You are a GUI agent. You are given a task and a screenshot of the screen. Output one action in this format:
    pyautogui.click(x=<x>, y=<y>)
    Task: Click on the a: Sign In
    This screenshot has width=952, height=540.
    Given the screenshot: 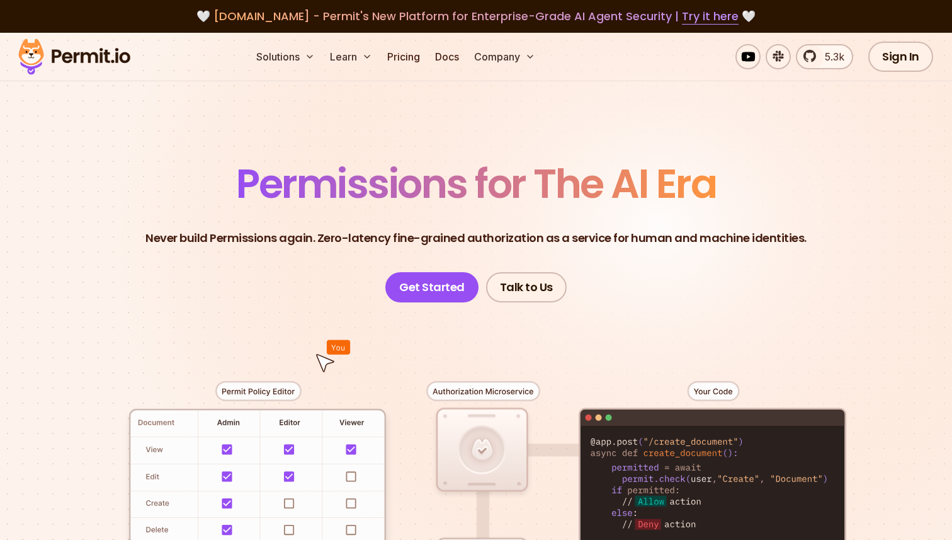 What is the action you would take?
    pyautogui.click(x=900, y=57)
    